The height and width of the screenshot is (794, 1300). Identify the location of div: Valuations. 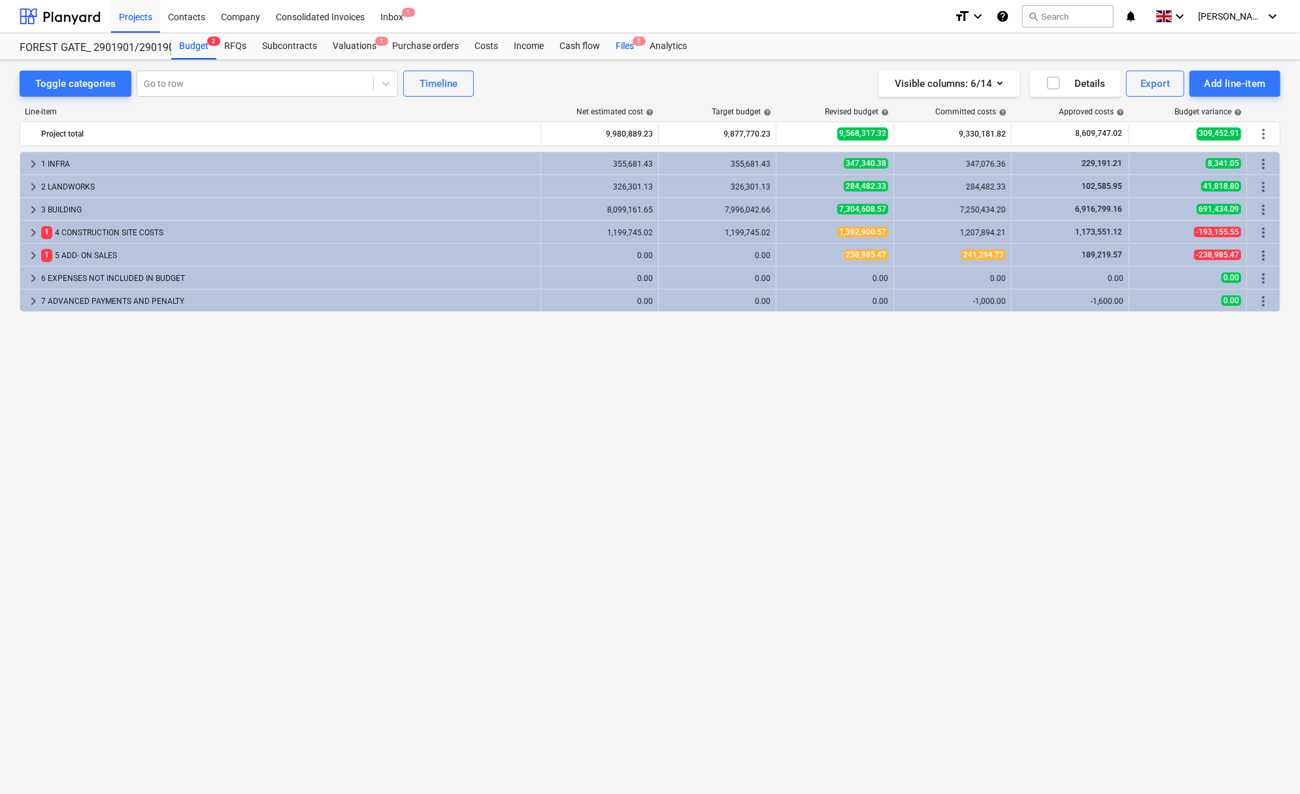
(354, 46).